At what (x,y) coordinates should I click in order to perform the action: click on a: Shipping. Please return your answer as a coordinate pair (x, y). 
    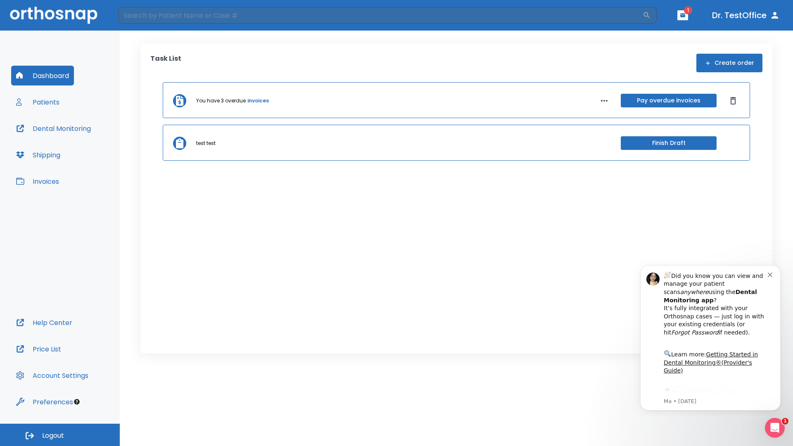
    Looking at the image, I should click on (38, 155).